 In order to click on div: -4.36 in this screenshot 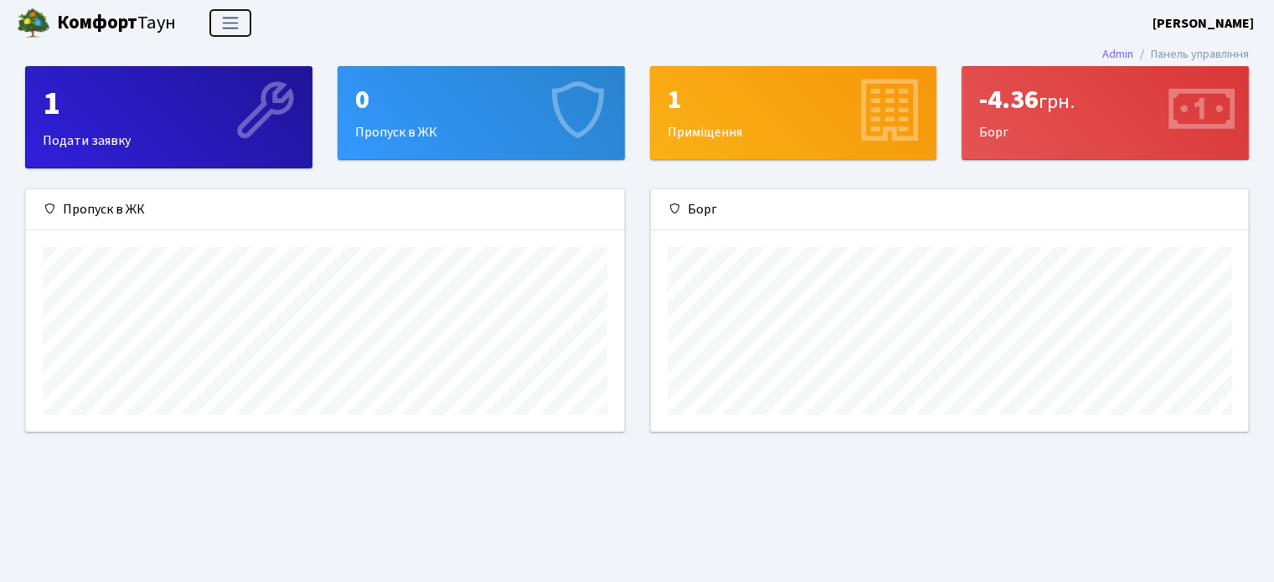, I will do `click(1105, 100)`.